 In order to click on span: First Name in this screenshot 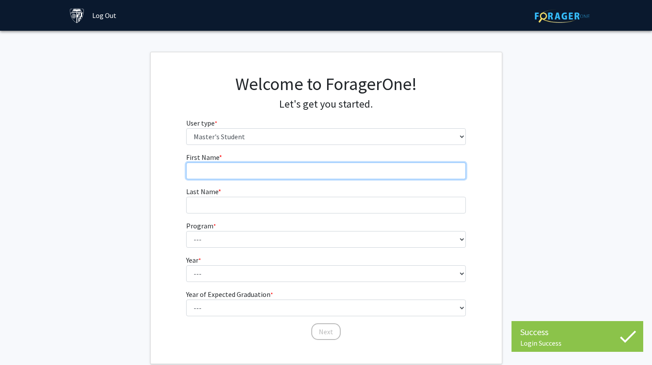, I will do `click(202, 157)`.